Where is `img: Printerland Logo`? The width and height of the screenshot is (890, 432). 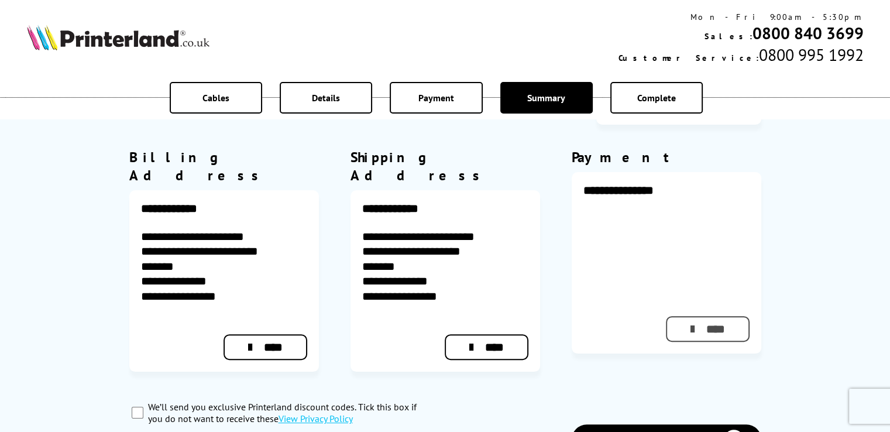
img: Printerland Logo is located at coordinates (118, 37).